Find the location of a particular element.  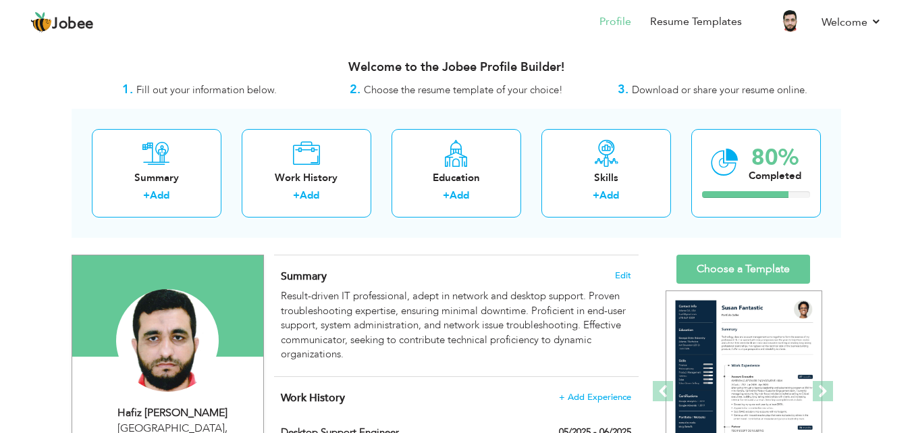

a: Profile is located at coordinates (615, 22).